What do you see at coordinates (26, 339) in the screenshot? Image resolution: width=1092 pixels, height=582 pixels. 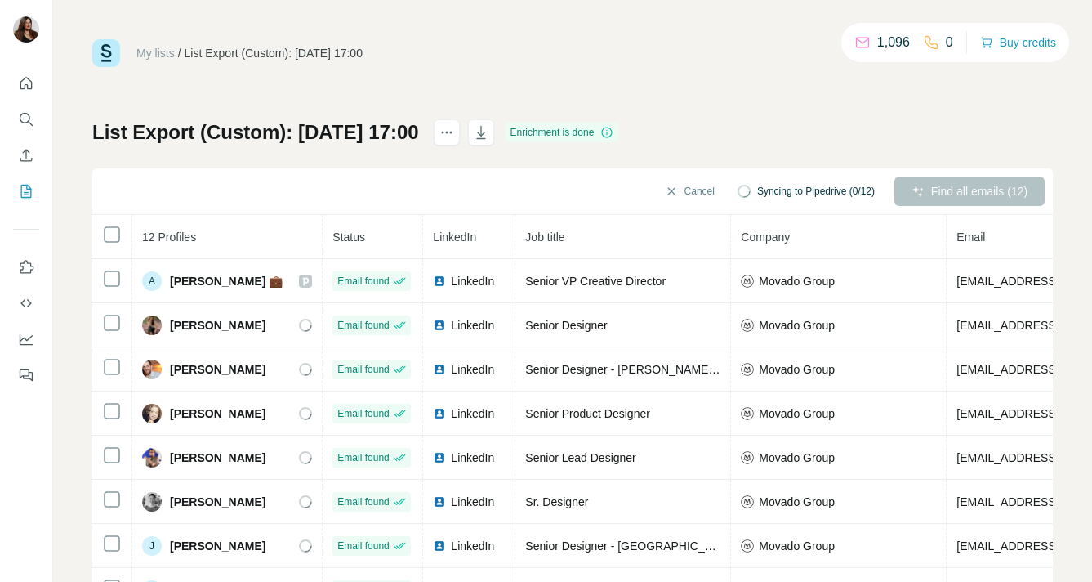 I see `button: Dashboard` at bounding box center [26, 339].